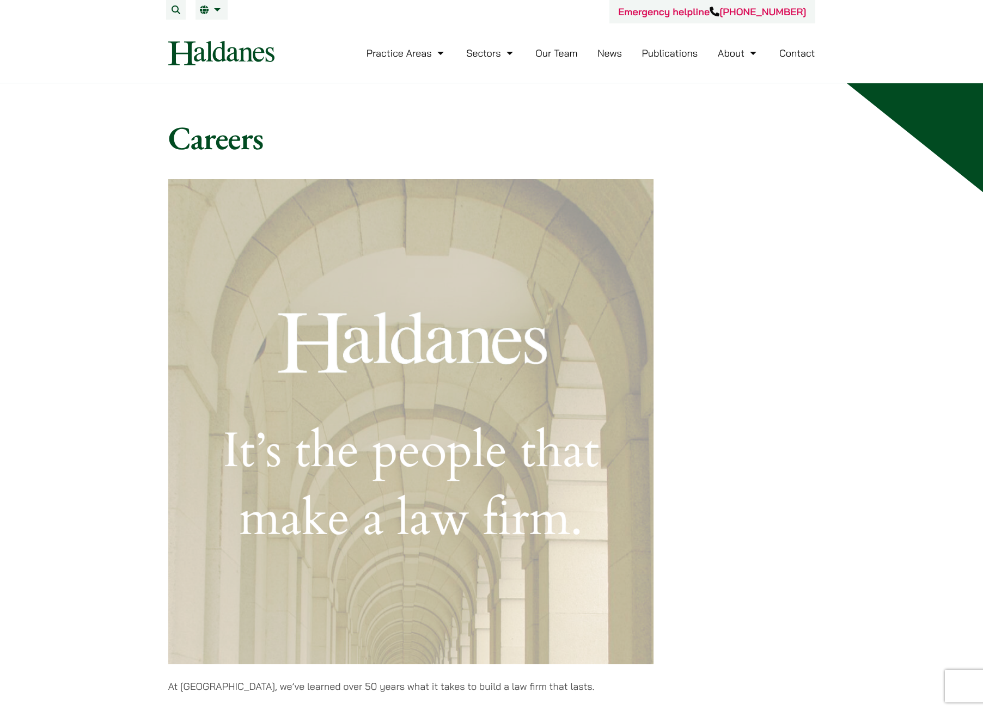 The width and height of the screenshot is (983, 710). I want to click on a: Sectors, so click(491, 53).